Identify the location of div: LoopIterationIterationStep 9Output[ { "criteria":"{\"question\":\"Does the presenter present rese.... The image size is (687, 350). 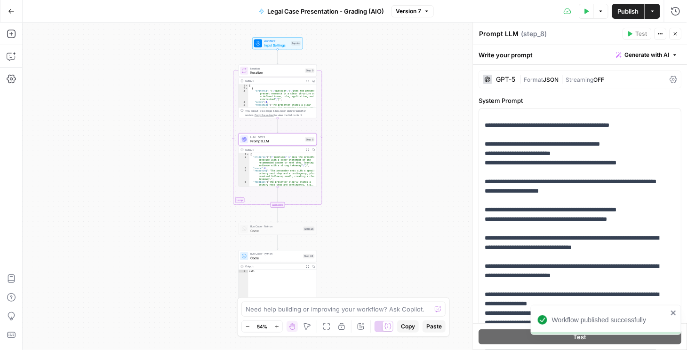
(278, 91).